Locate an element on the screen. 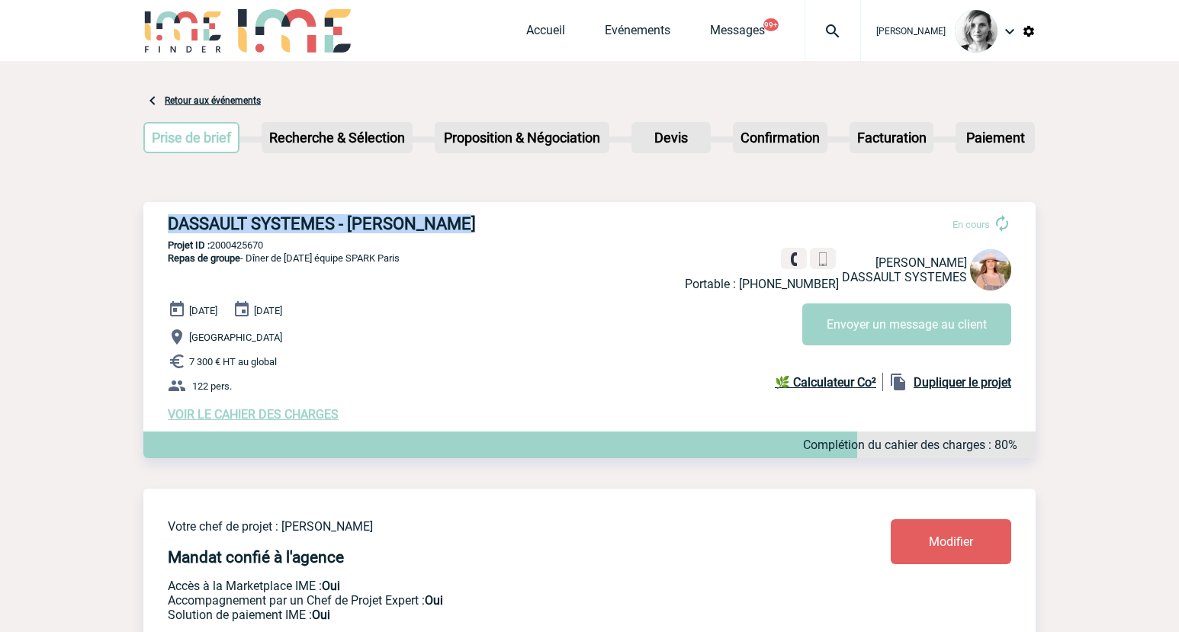  p: Prise de brief is located at coordinates (191, 137).